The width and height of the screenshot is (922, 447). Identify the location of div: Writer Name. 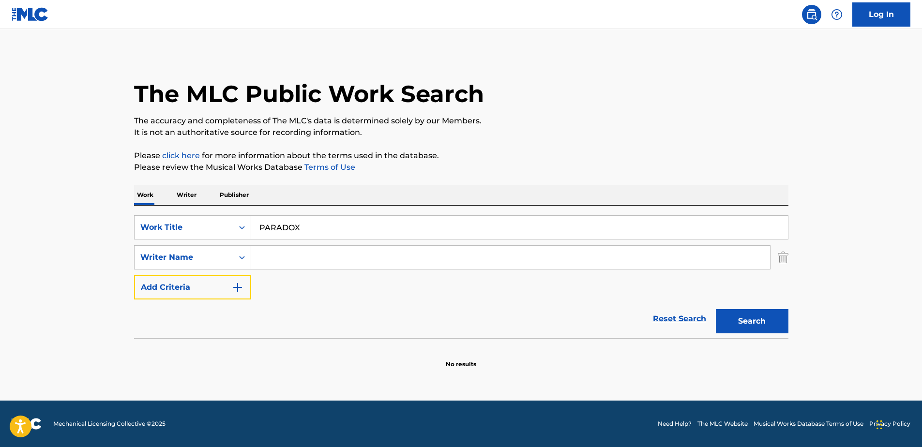
(184, 258).